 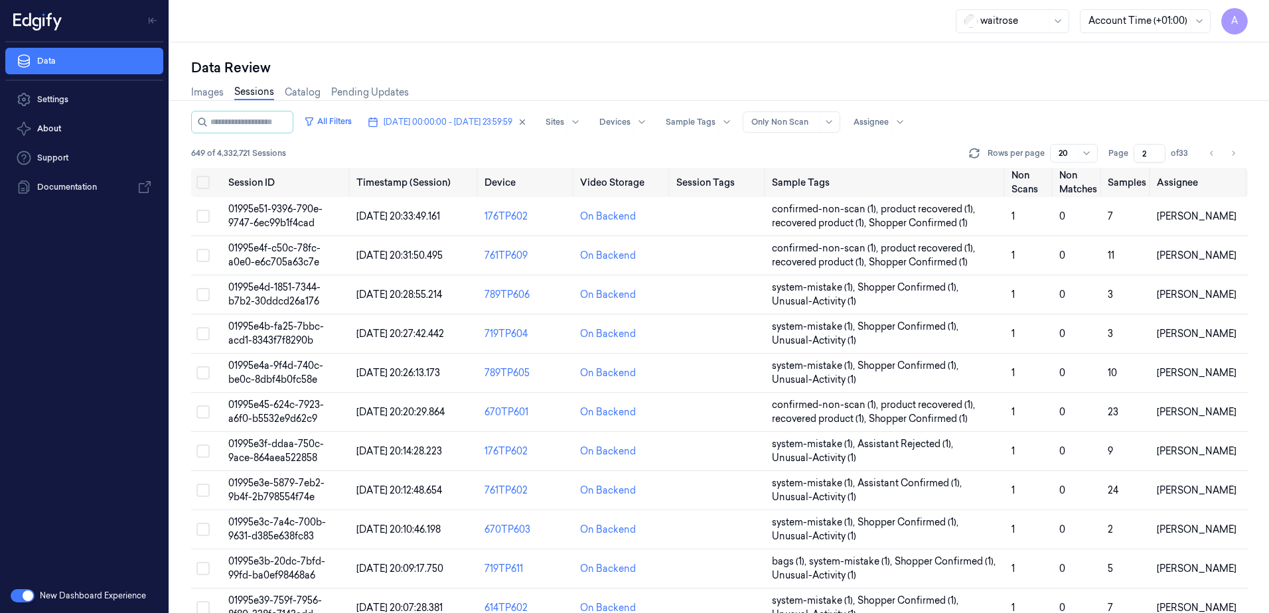 I want to click on span: A, so click(x=1234, y=21).